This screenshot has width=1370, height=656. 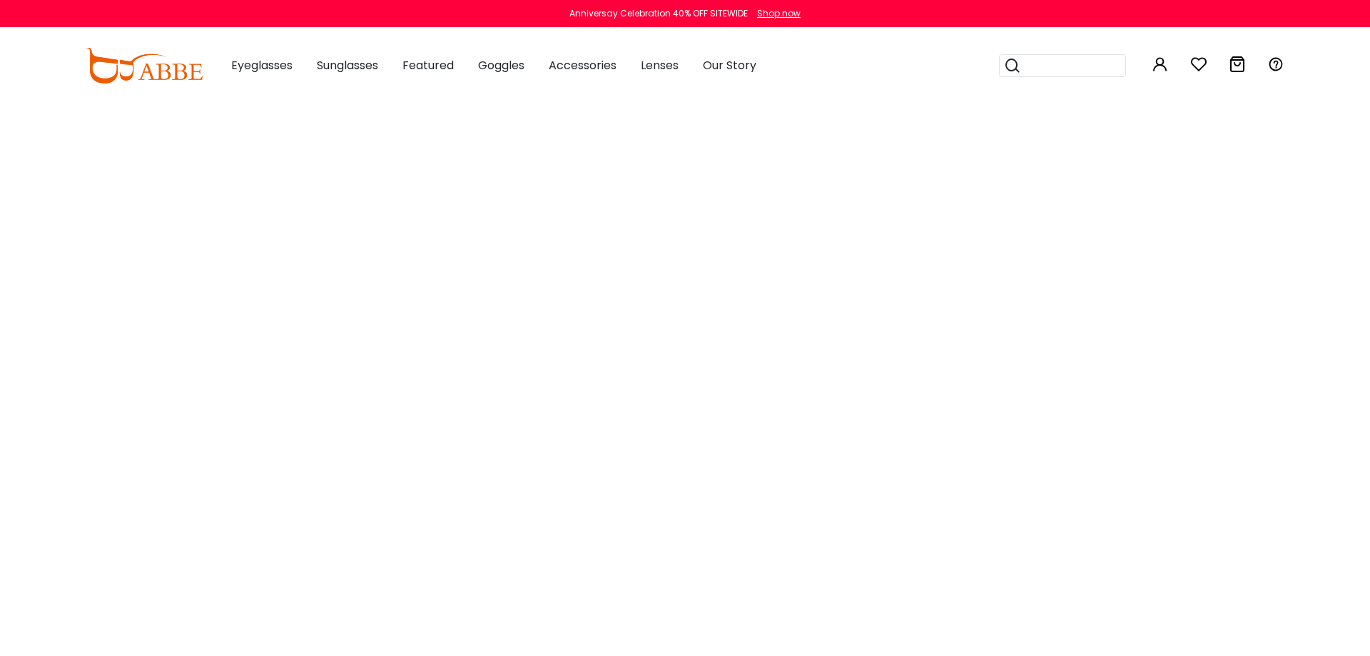 What do you see at coordinates (348, 65) in the screenshot?
I see `span: Sunglasses` at bounding box center [348, 65].